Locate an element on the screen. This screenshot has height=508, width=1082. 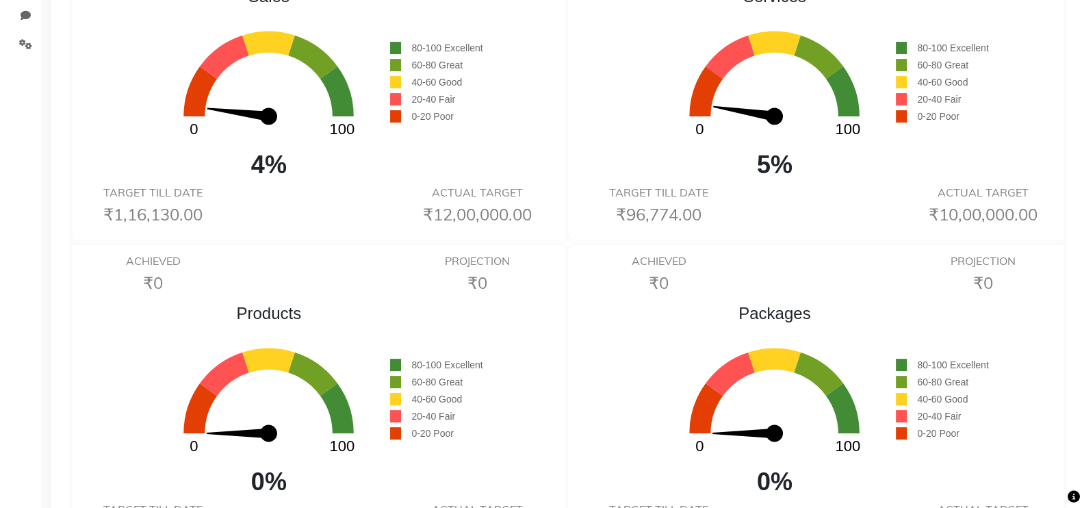
span: Packages is located at coordinates (774, 314).